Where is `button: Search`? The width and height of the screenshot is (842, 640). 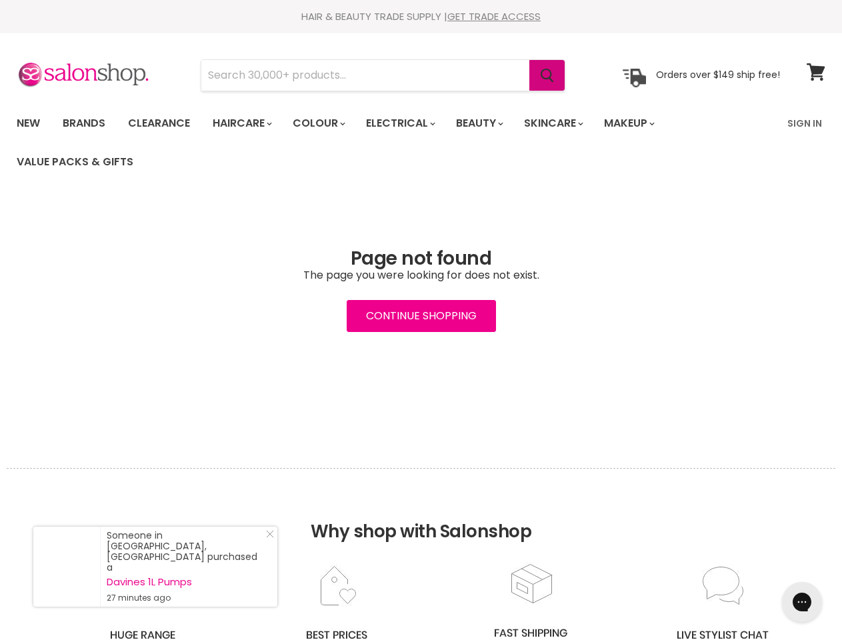 button: Search is located at coordinates (547, 75).